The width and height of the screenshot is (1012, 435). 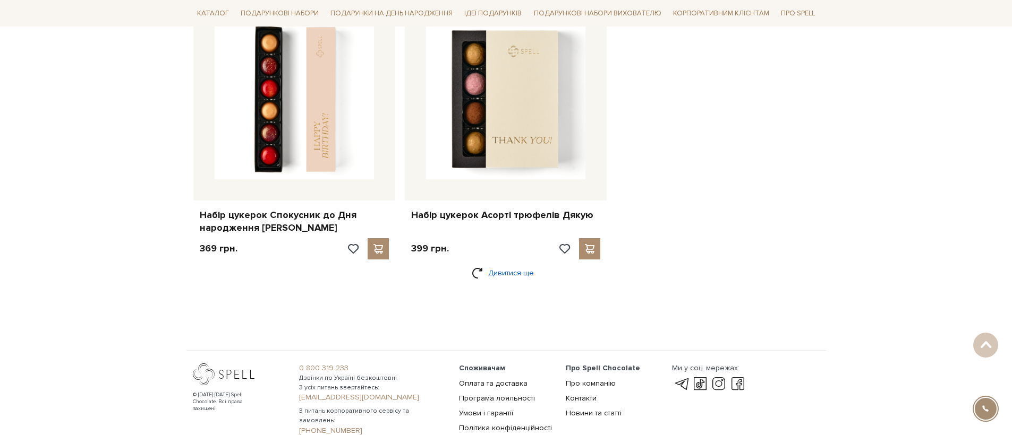 What do you see at coordinates (430, 249) in the screenshot?
I see `p: 399 грн.` at bounding box center [430, 249].